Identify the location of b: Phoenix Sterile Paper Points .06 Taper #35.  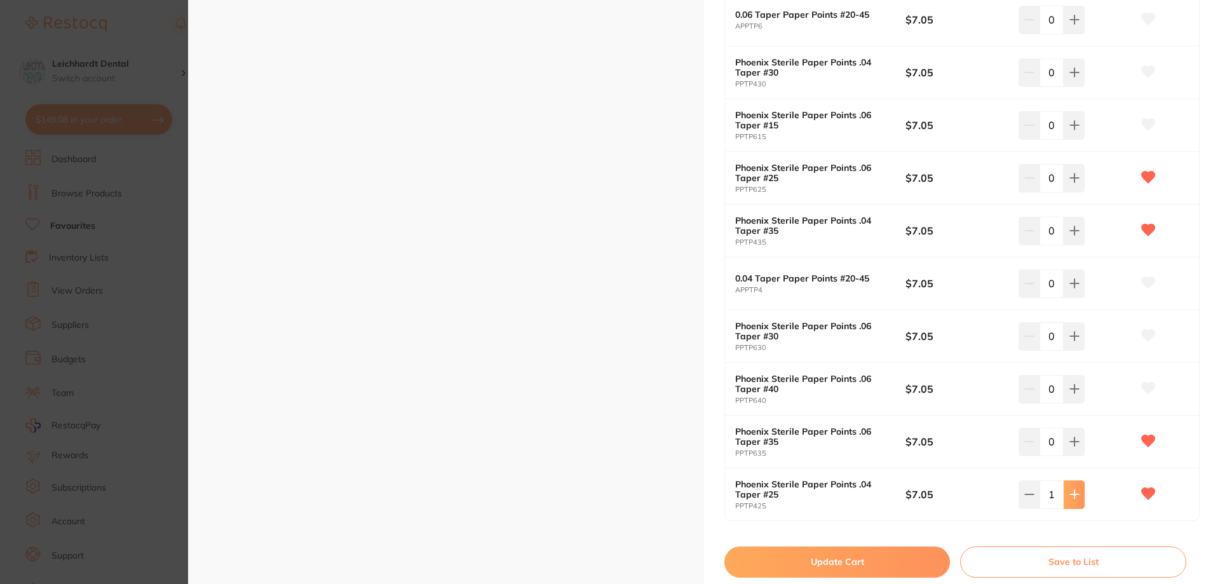
(811, 437).